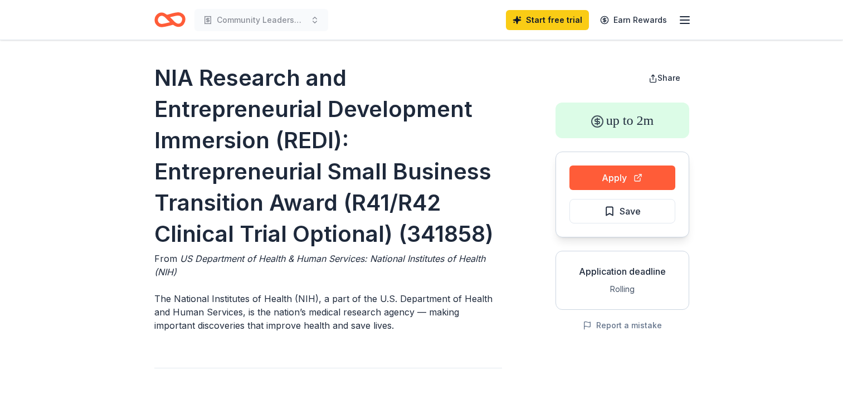 This screenshot has width=843, height=399. I want to click on a: Earn Rewards, so click(634, 20).